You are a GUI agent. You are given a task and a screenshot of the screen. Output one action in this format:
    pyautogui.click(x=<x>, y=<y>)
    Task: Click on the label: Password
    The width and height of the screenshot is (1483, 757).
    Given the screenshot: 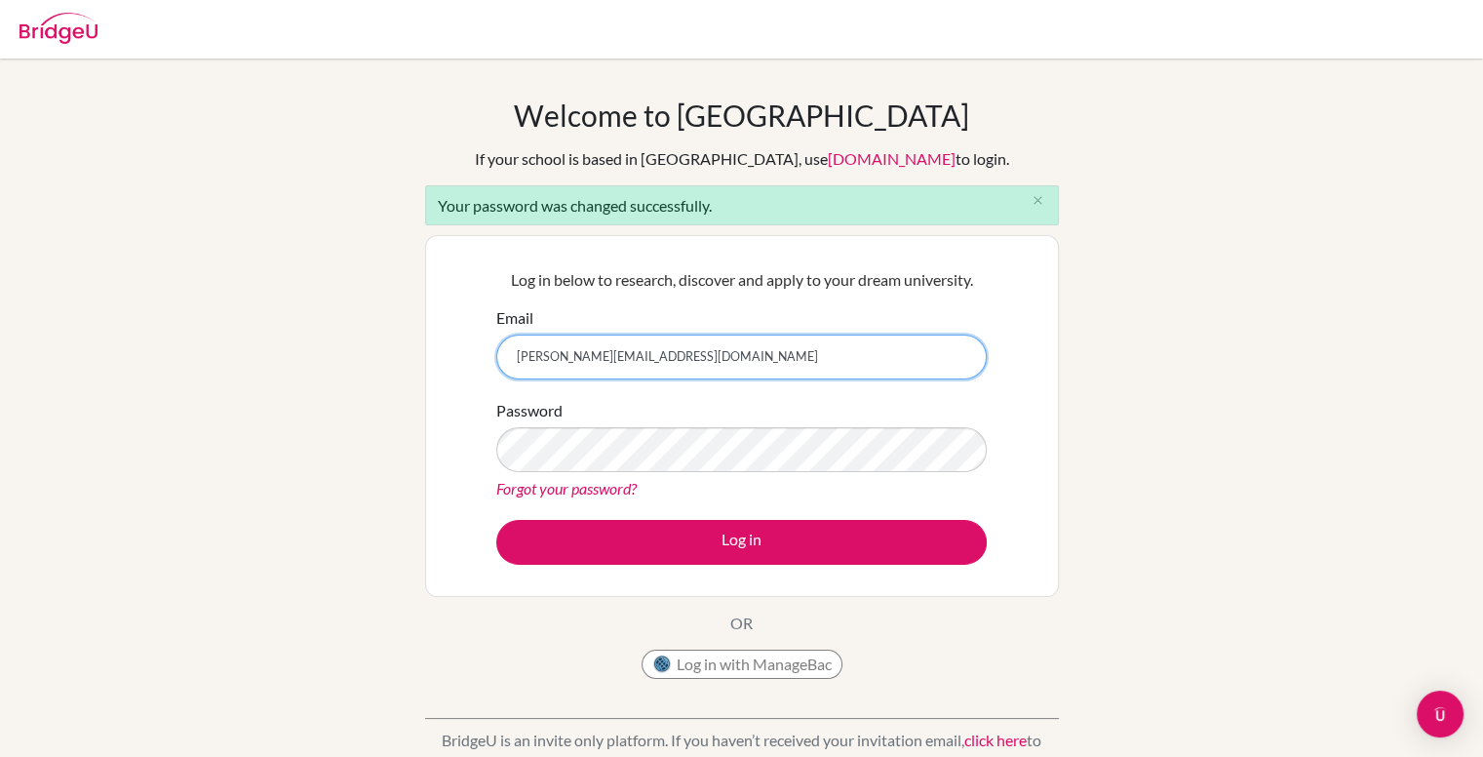 What is the action you would take?
    pyautogui.click(x=529, y=410)
    